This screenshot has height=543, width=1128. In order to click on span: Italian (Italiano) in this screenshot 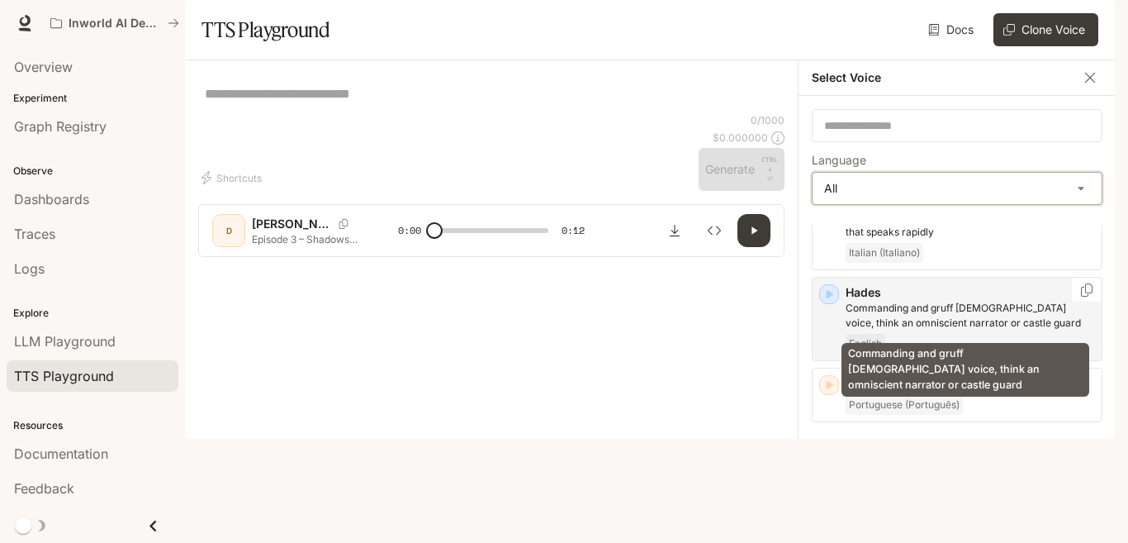, I will do `click(884, 253)`.